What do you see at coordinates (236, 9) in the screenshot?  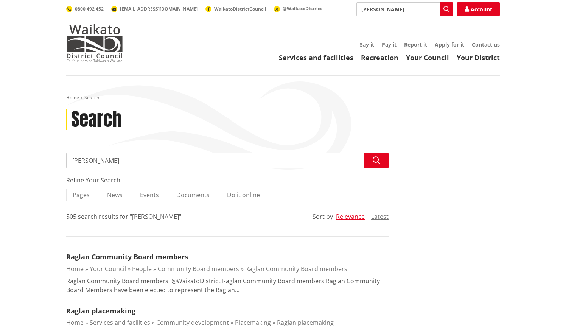 I see `a: WaikatoDistrictCouncil` at bounding box center [236, 9].